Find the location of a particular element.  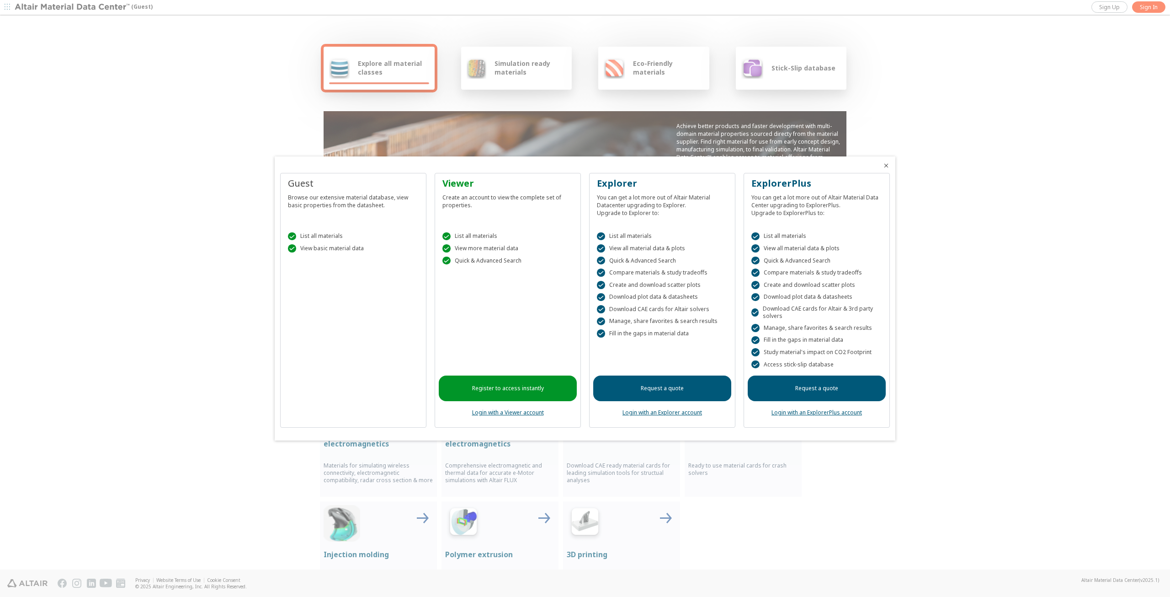

a: Login with an Explorer account is located at coordinates (662, 412).